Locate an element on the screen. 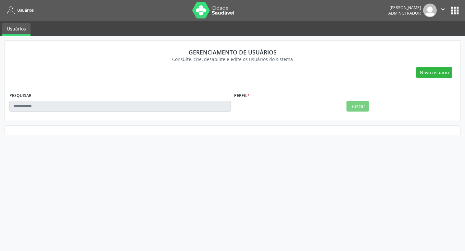  button: Novo usuário is located at coordinates (434, 73).